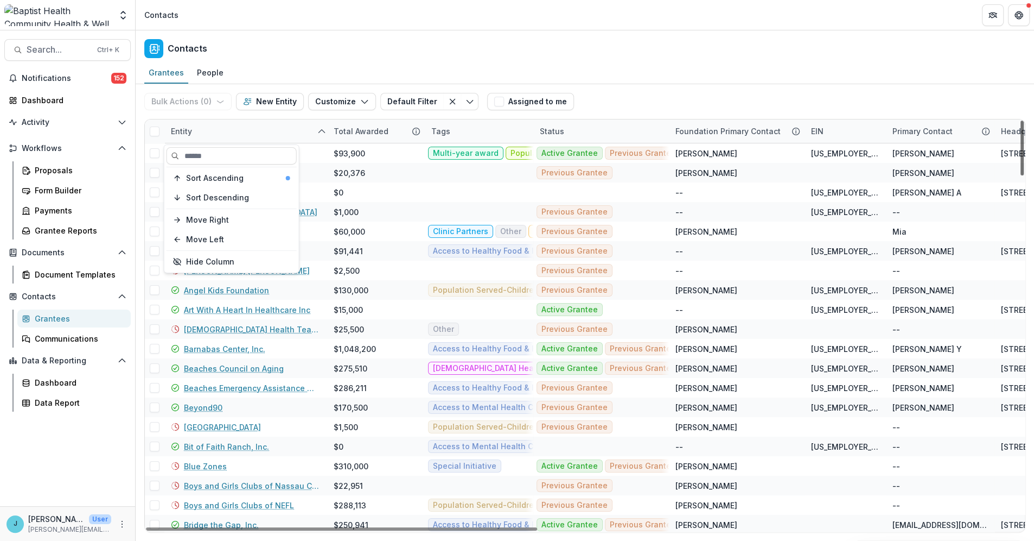 This screenshot has width=1034, height=541. Describe the element at coordinates (412, 101) in the screenshot. I see `button: Default Filter` at that location.